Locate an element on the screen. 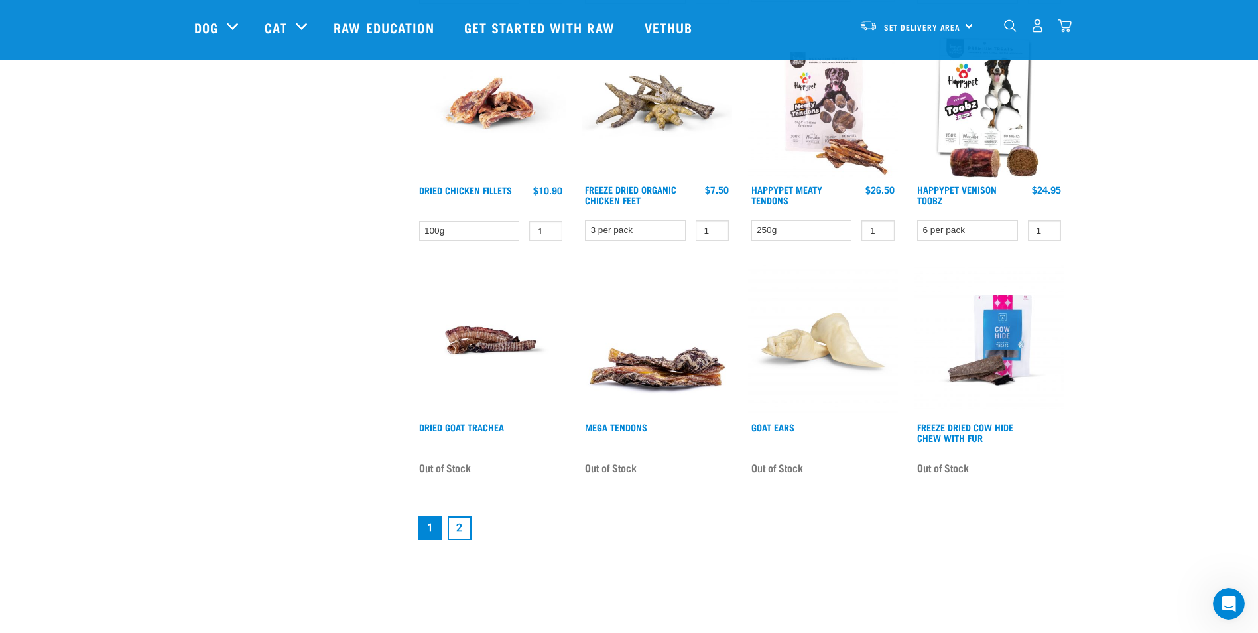 The height and width of the screenshot is (633, 1258). div: $24.95 is located at coordinates (1046, 190).